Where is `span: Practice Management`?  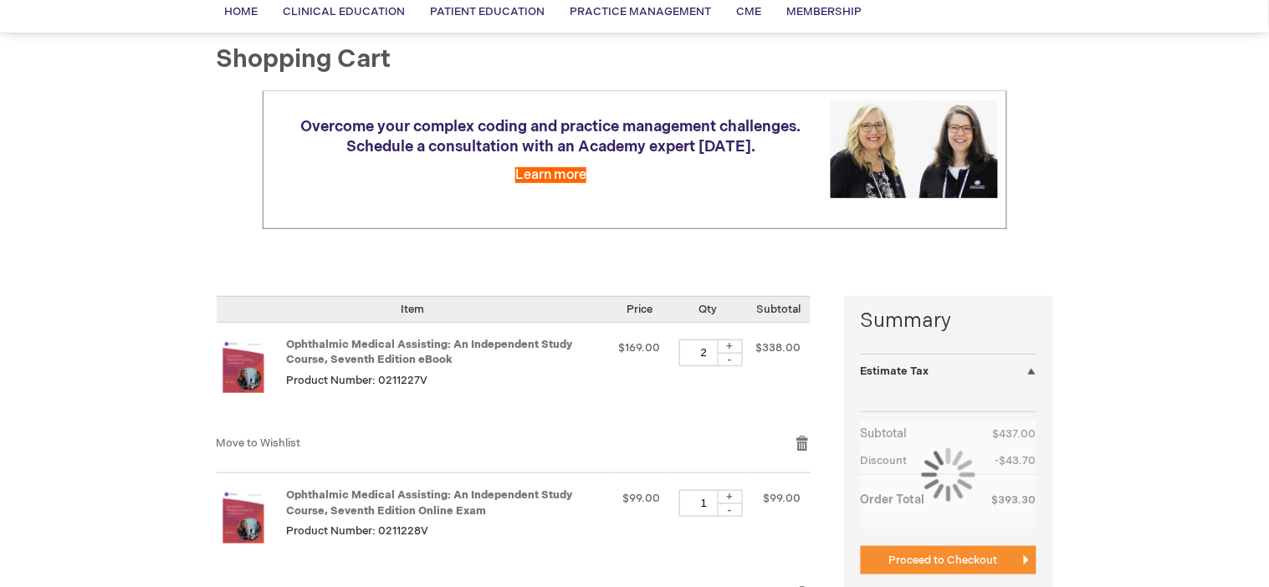 span: Practice Management is located at coordinates (641, 12).